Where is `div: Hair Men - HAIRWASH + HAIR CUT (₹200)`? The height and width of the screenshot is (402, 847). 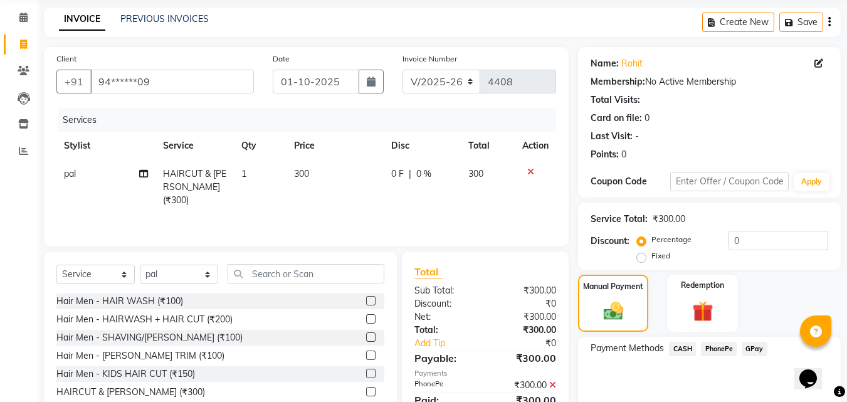
div: Hair Men - HAIRWASH + HAIR CUT (₹200) is located at coordinates (144, 319).